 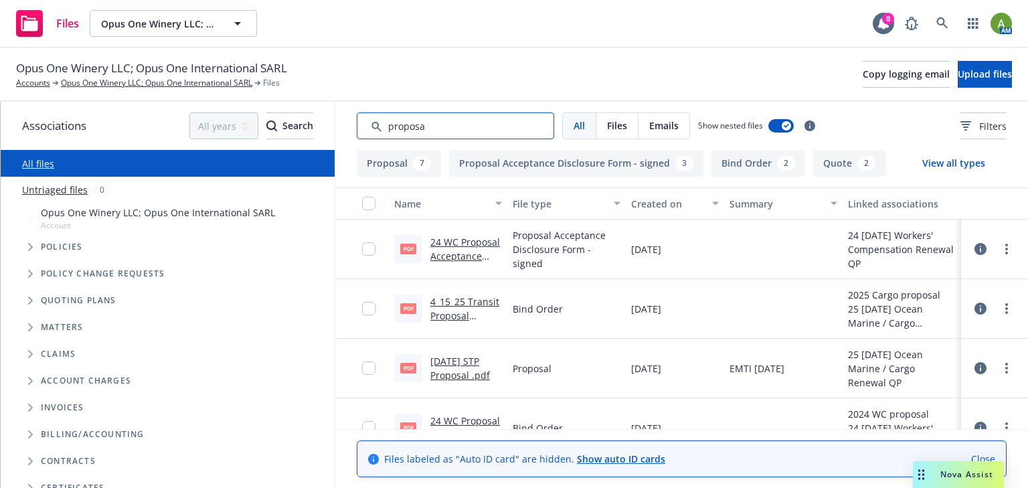 What do you see at coordinates (674, 203) in the screenshot?
I see `button: Created on` at bounding box center [674, 203].